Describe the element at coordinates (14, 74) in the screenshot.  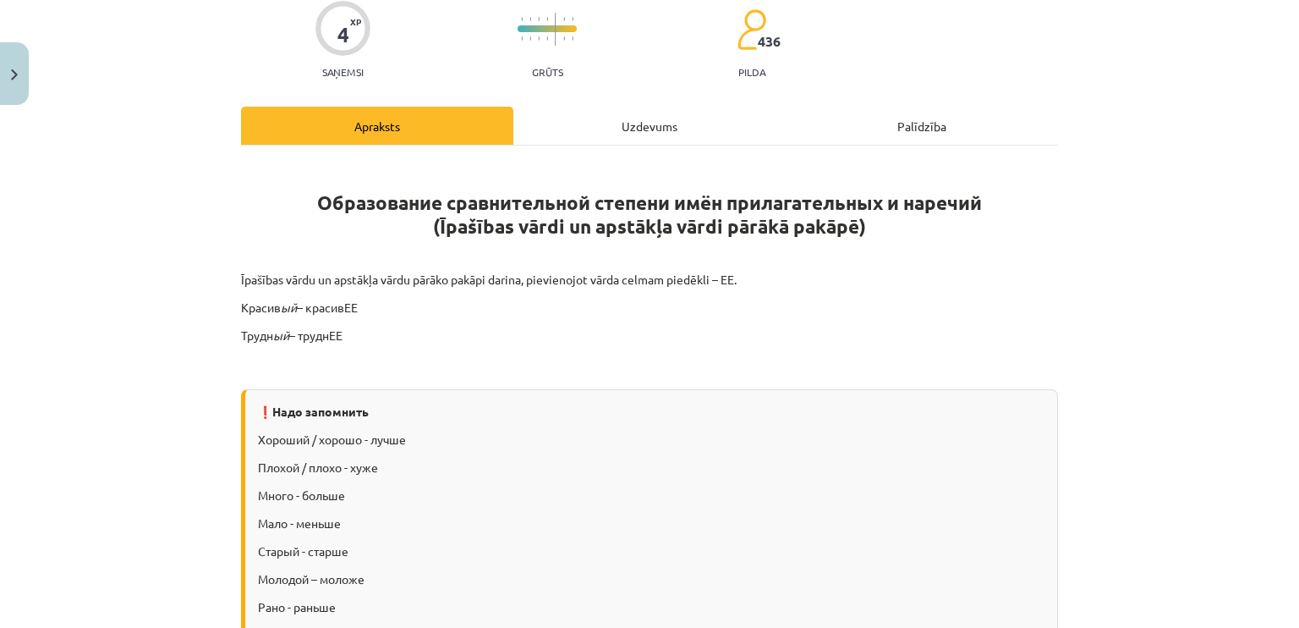
I see `img: icon-close-lesson-0947bae3869378f0d4975bcd49f059093ad1ed9edebbc8119c70593378902aed.svg` at that location.